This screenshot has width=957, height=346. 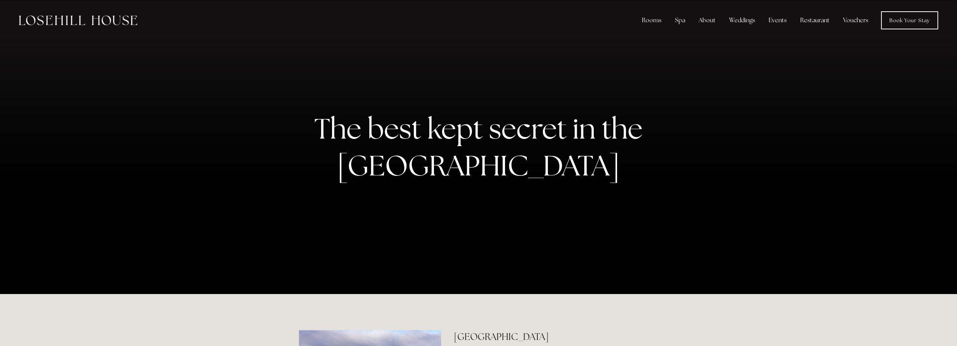 What do you see at coordinates (856, 20) in the screenshot?
I see `a: Vouchers` at bounding box center [856, 20].